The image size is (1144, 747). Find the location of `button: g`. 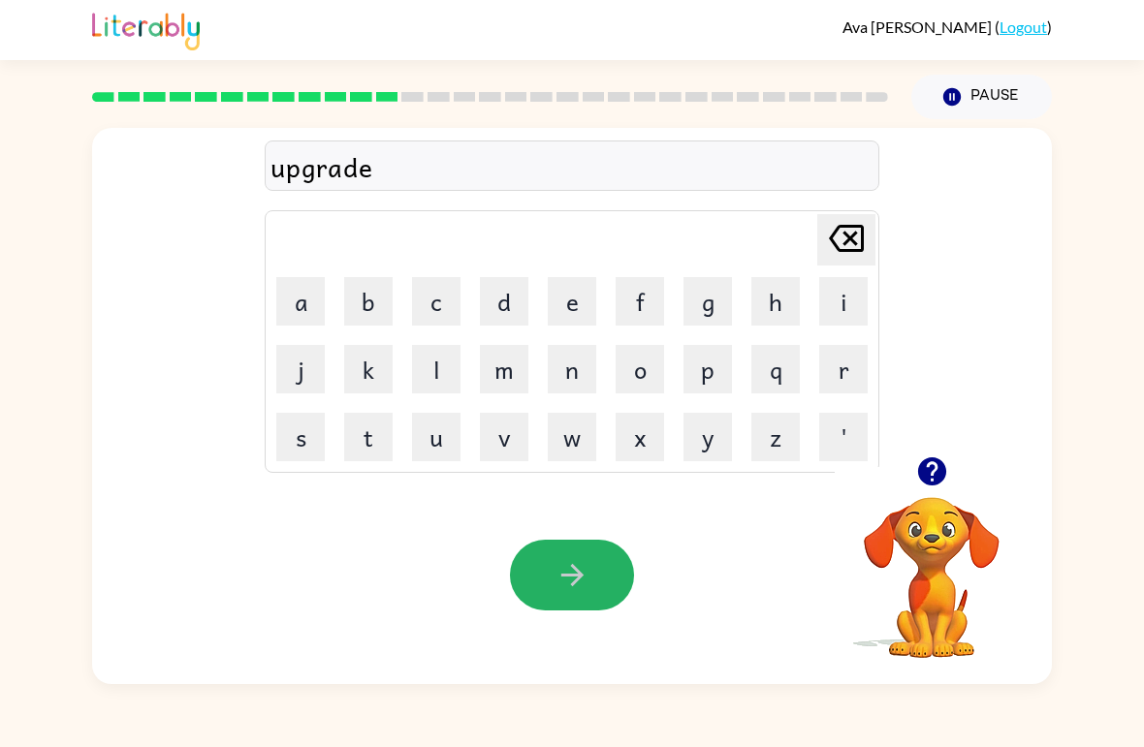

button: g is located at coordinates (708, 301).